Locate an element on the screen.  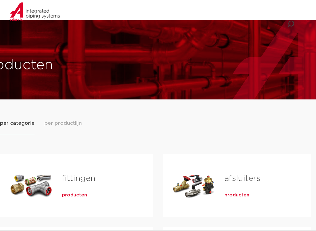
span: per productlijn is located at coordinates (63, 123).